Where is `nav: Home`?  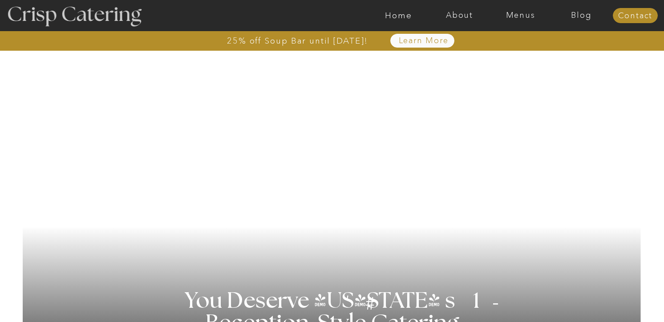 nav: Home is located at coordinates (398, 16).